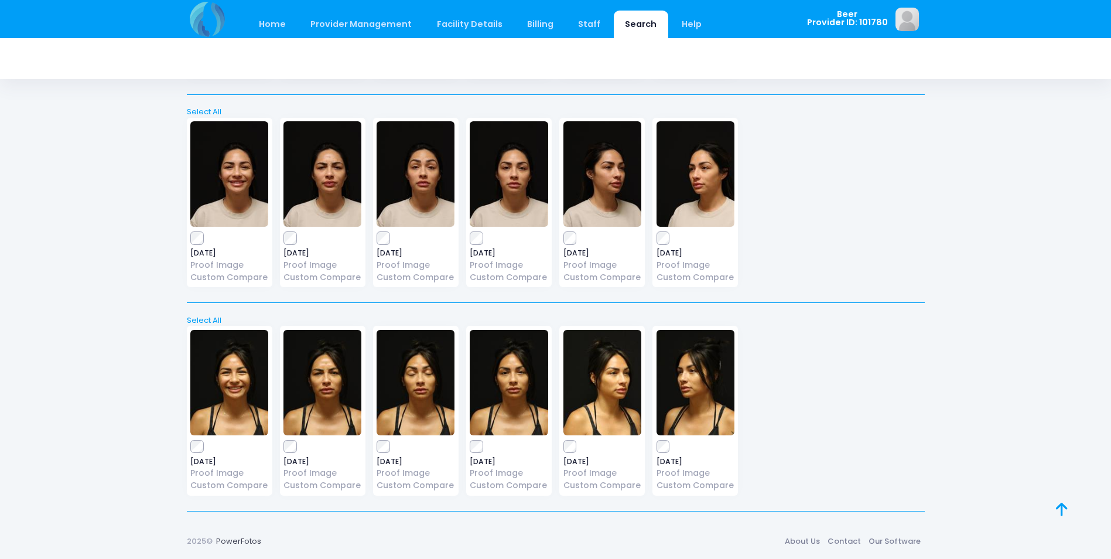  Describe the element at coordinates (802, 541) in the screenshot. I see `a: About Us` at that location.